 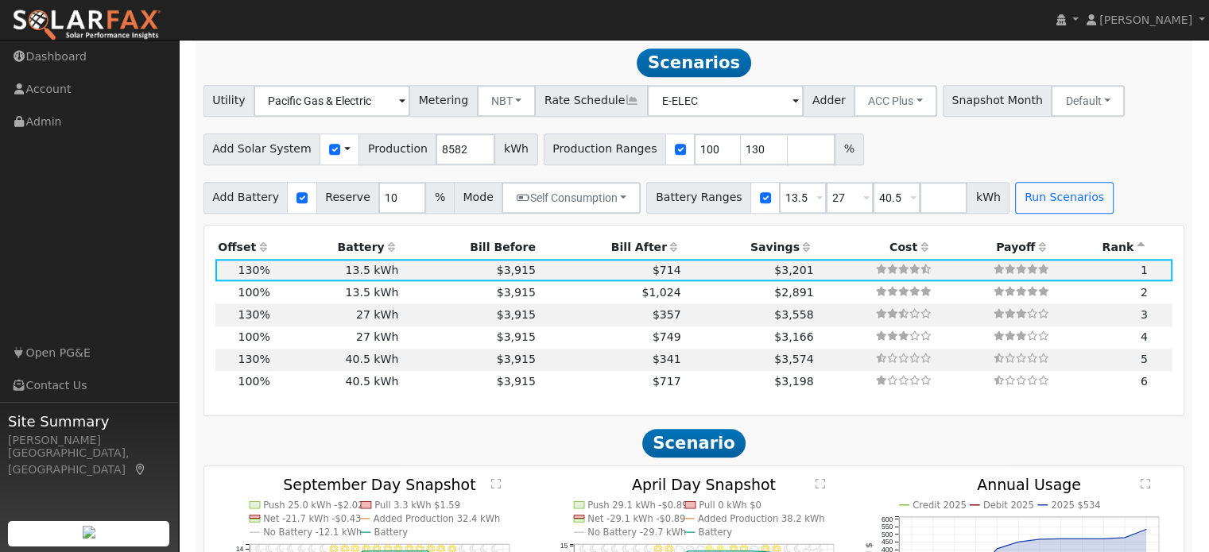 I want to click on span: $3,574, so click(x=793, y=359).